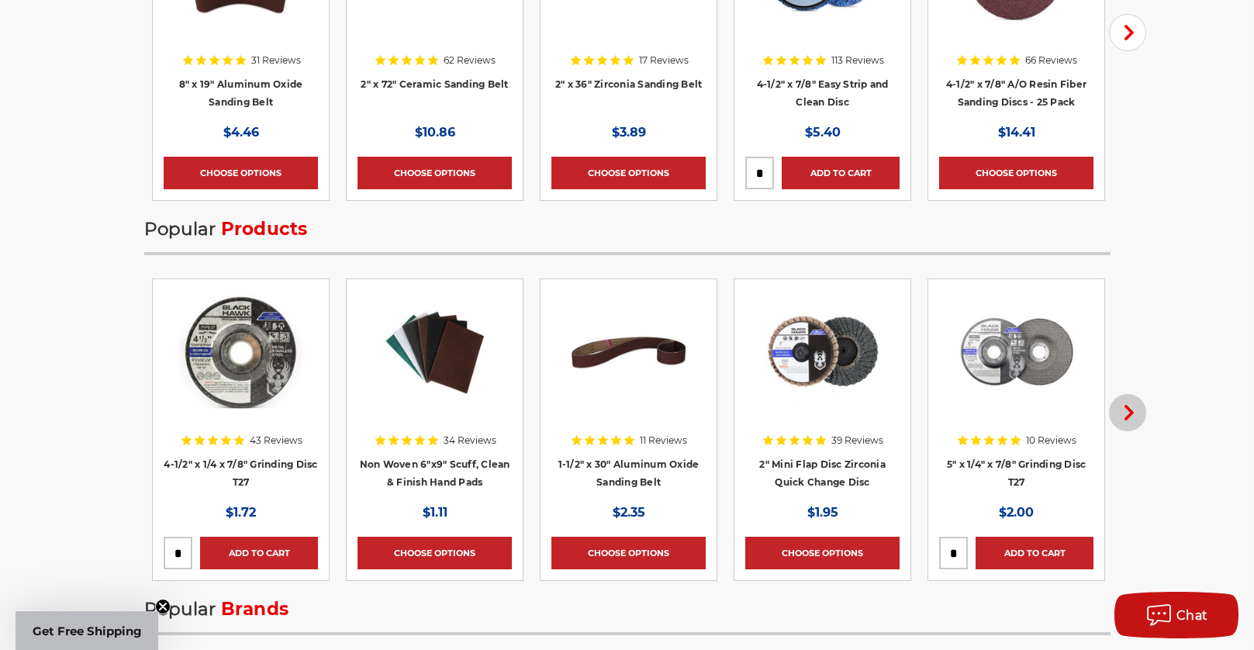 This screenshot has width=1254, height=650. What do you see at coordinates (276, 60) in the screenshot?
I see `span: 31 Reviews` at bounding box center [276, 60].